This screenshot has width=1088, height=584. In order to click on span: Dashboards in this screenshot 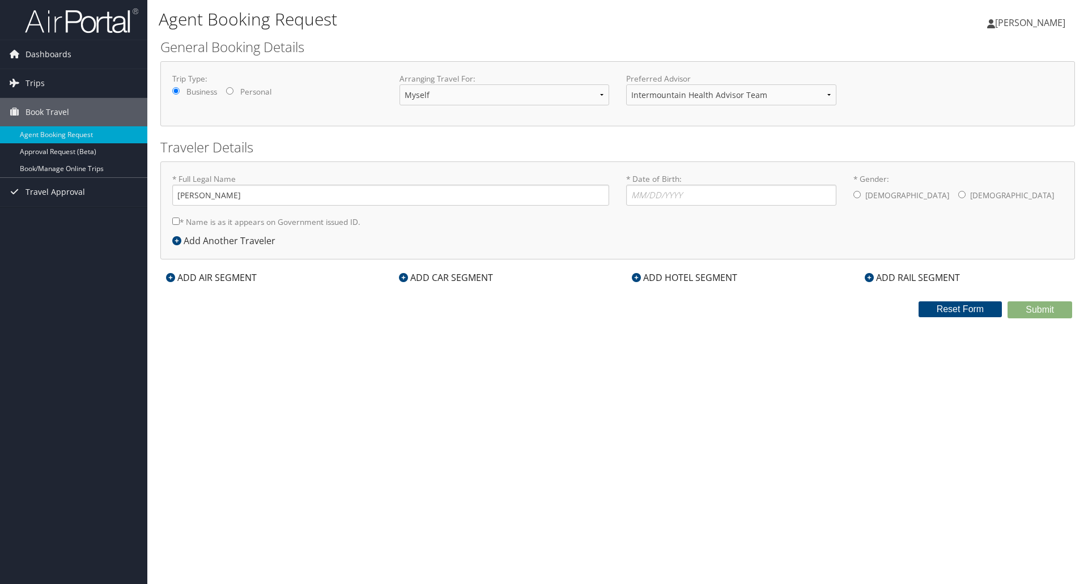, I will do `click(48, 54)`.